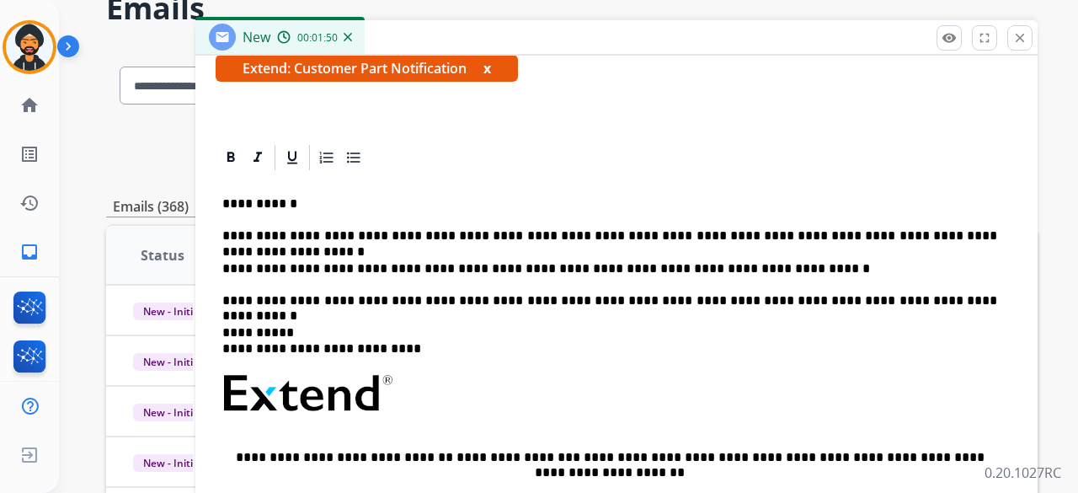  Describe the element at coordinates (949, 38) in the screenshot. I see `mat-icon: remove_red_eye` at that location.